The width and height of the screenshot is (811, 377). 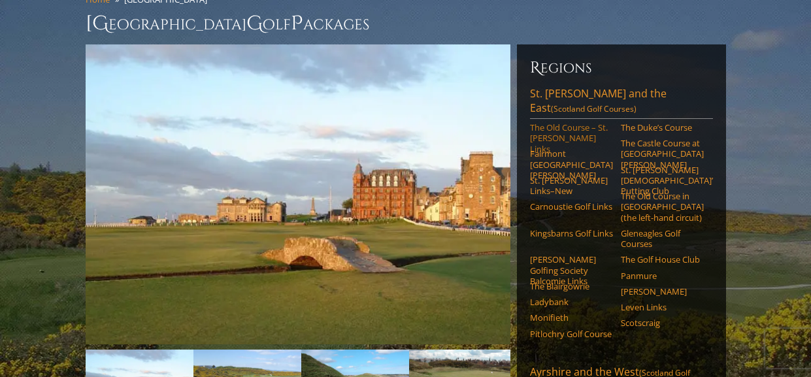 I want to click on a: Scotscraig, so click(x=662, y=323).